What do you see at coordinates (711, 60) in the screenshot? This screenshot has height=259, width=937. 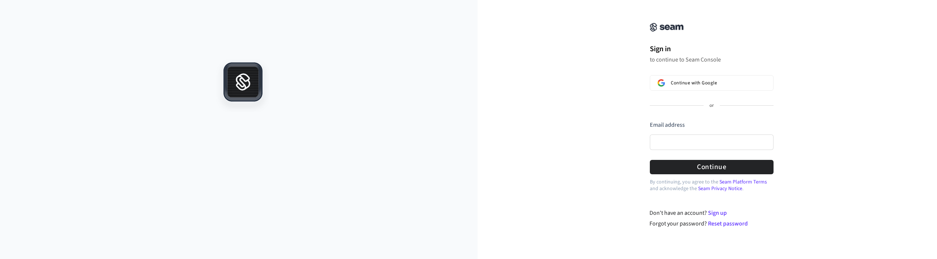 I see `p: to continue to Seam Console` at bounding box center [711, 60].